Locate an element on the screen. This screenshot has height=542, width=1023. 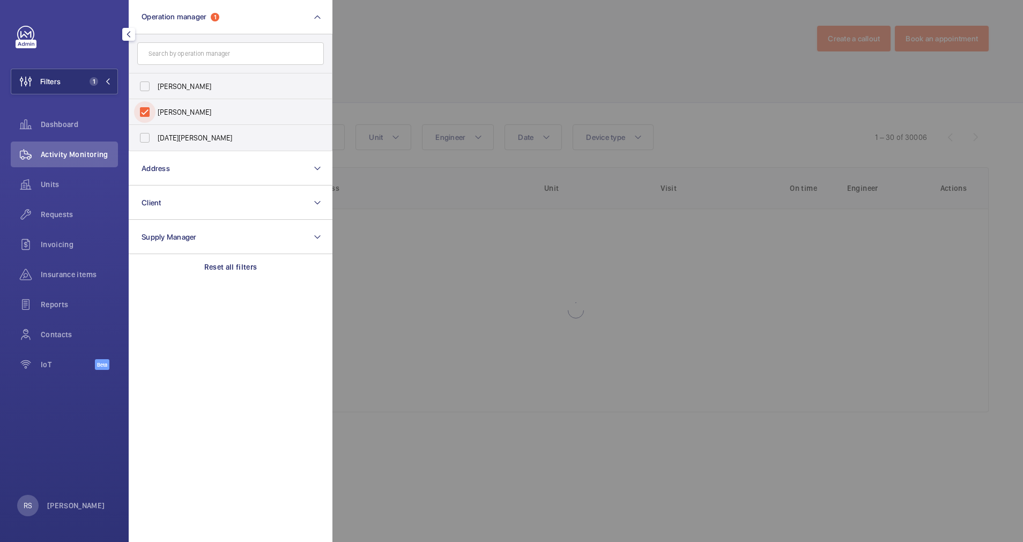
span: Filters is located at coordinates (50, 82).